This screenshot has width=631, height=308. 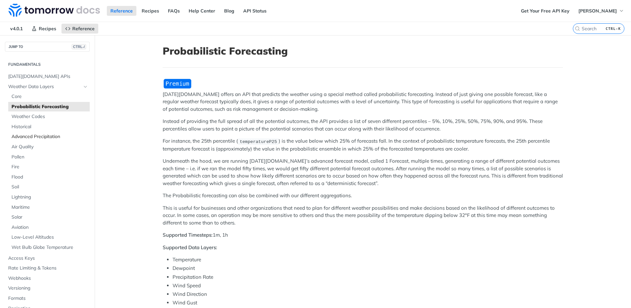 I want to click on a: Flood, so click(x=49, y=177).